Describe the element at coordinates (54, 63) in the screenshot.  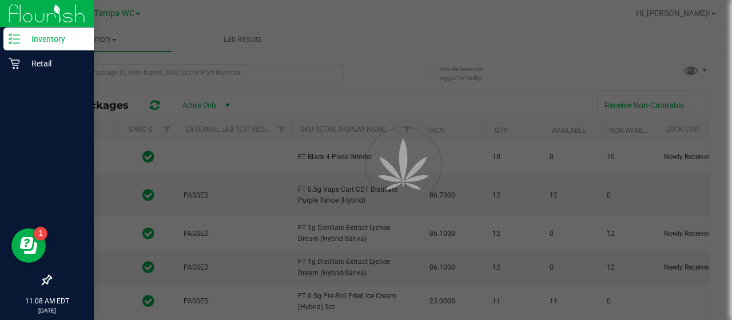
I see `p: Retail` at that location.